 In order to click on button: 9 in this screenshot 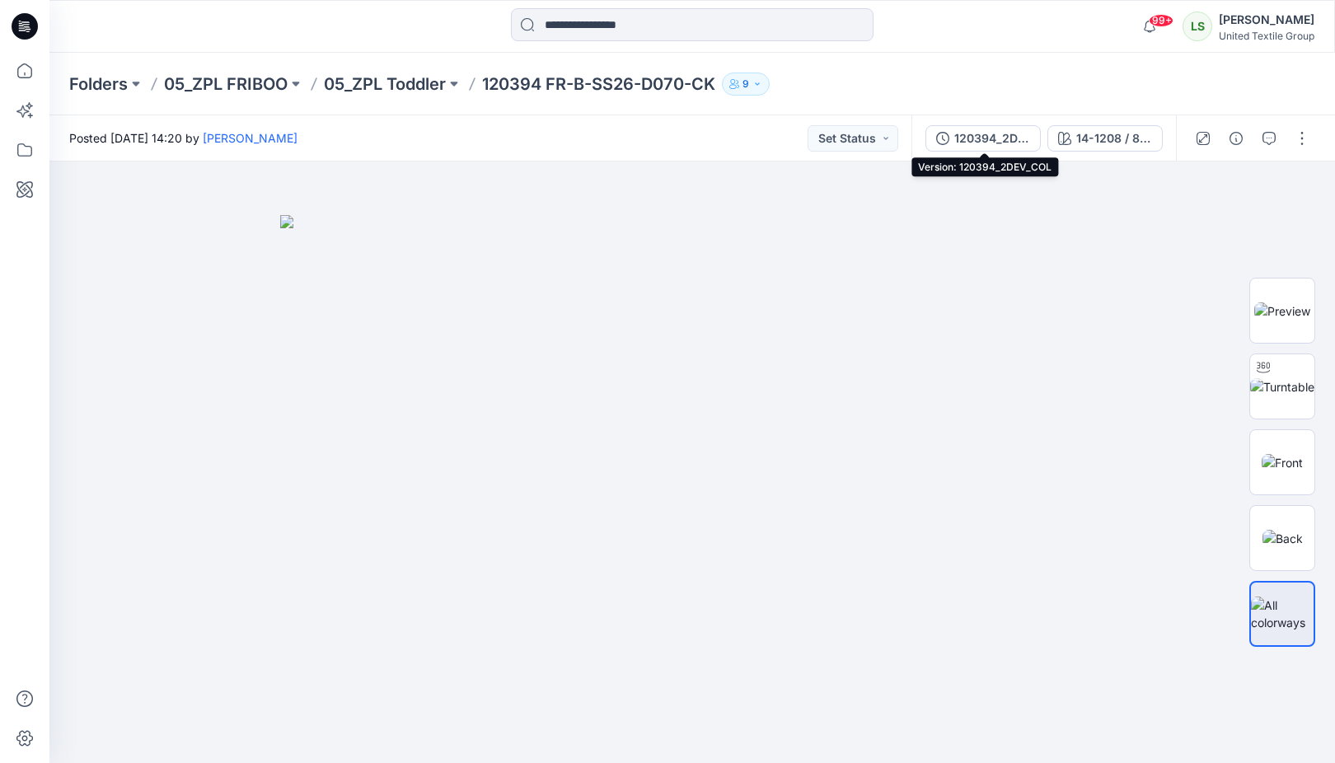, I will do `click(746, 84)`.